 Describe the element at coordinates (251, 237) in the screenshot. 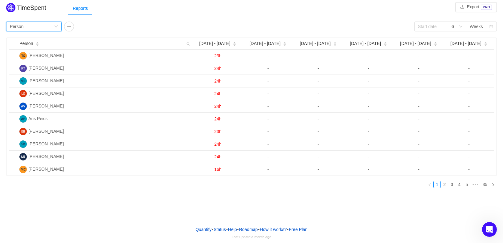

I see `span: Last update:` at that location.